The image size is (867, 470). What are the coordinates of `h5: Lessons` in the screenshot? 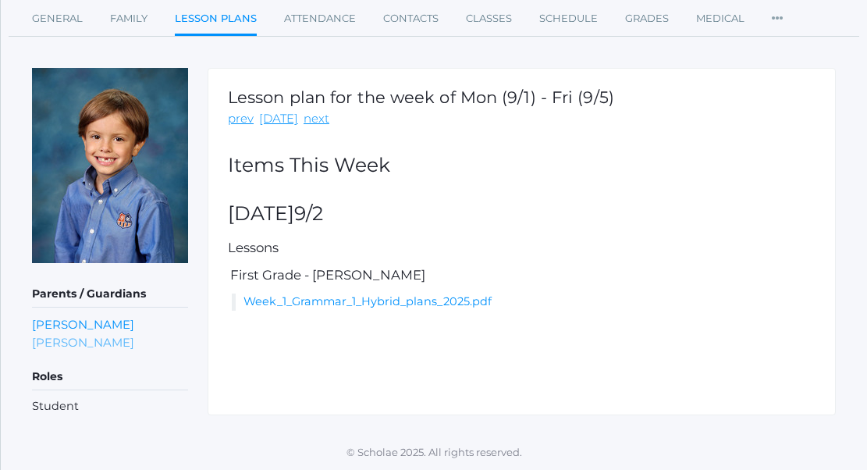 It's located at (522, 248).